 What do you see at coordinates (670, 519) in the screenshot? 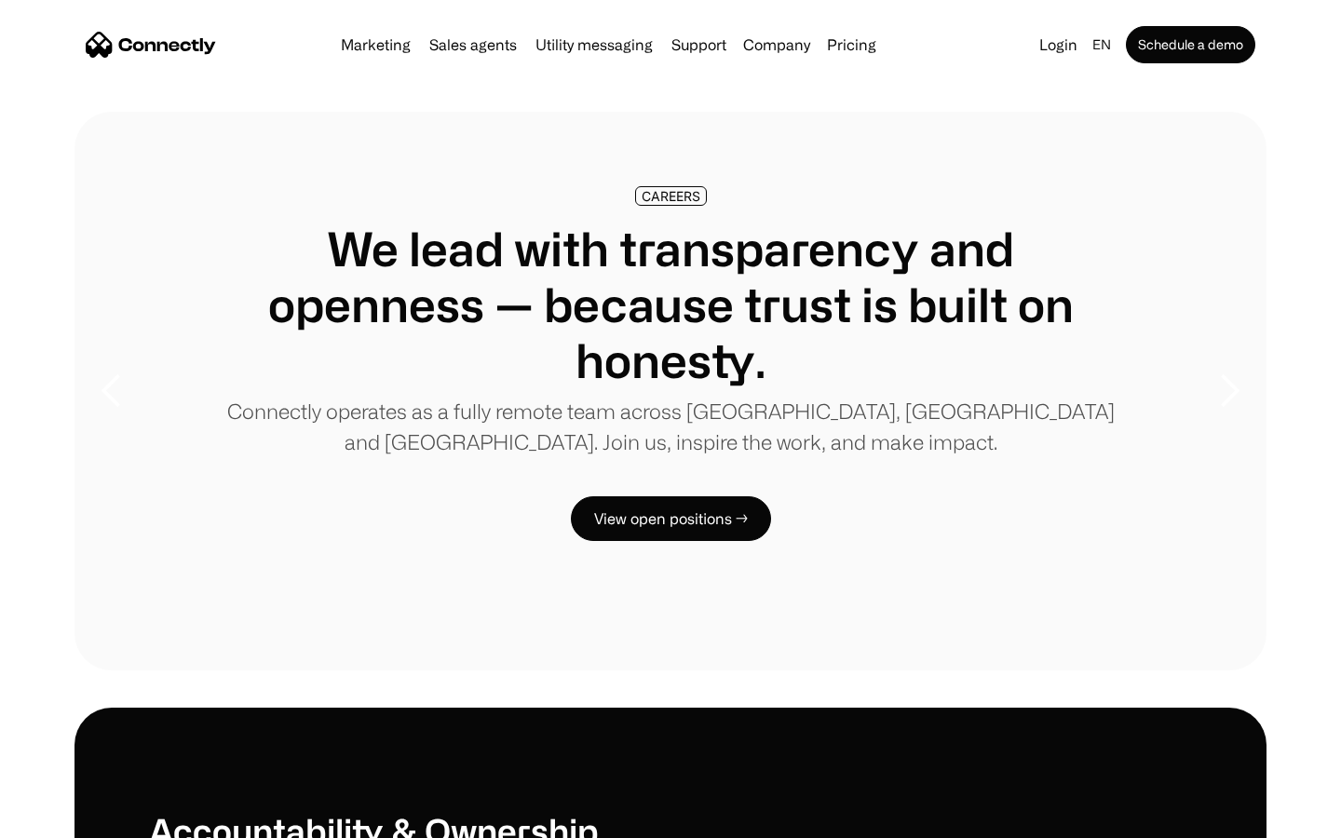
I see `a: View open positions →` at bounding box center [670, 519].